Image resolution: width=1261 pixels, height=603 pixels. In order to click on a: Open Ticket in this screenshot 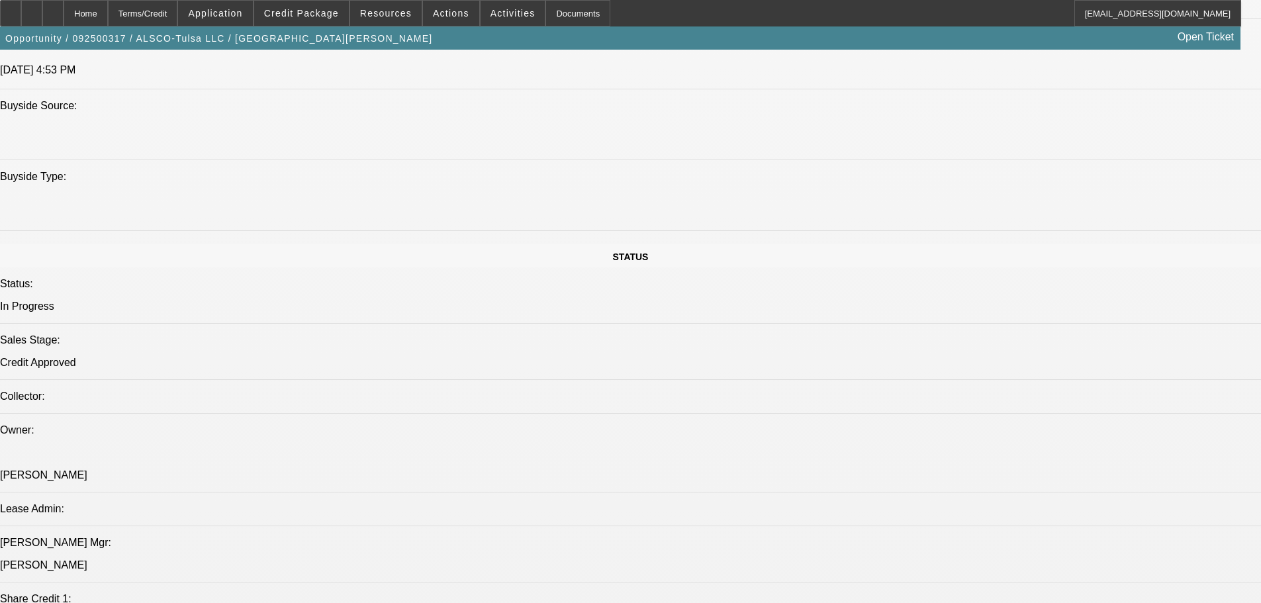, I will do `click(1205, 37)`.